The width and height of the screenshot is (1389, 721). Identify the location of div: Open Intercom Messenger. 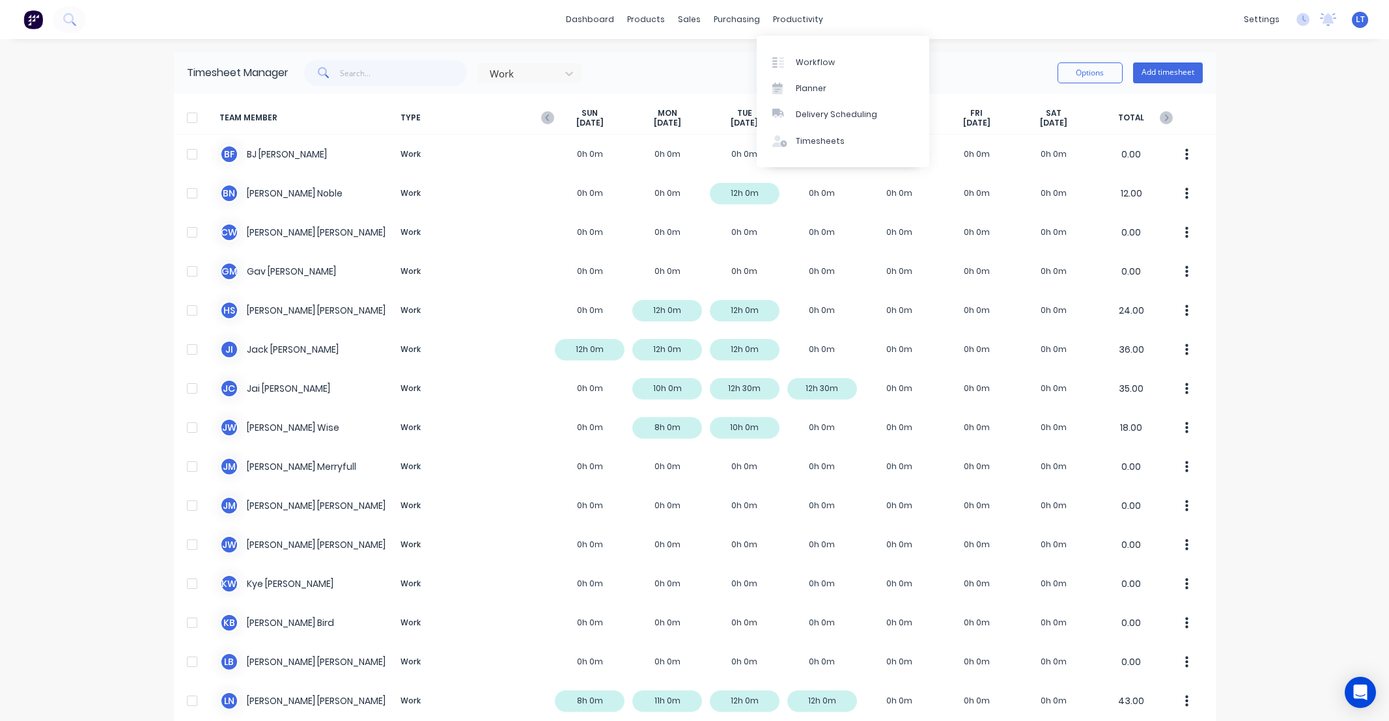
(1360, 693).